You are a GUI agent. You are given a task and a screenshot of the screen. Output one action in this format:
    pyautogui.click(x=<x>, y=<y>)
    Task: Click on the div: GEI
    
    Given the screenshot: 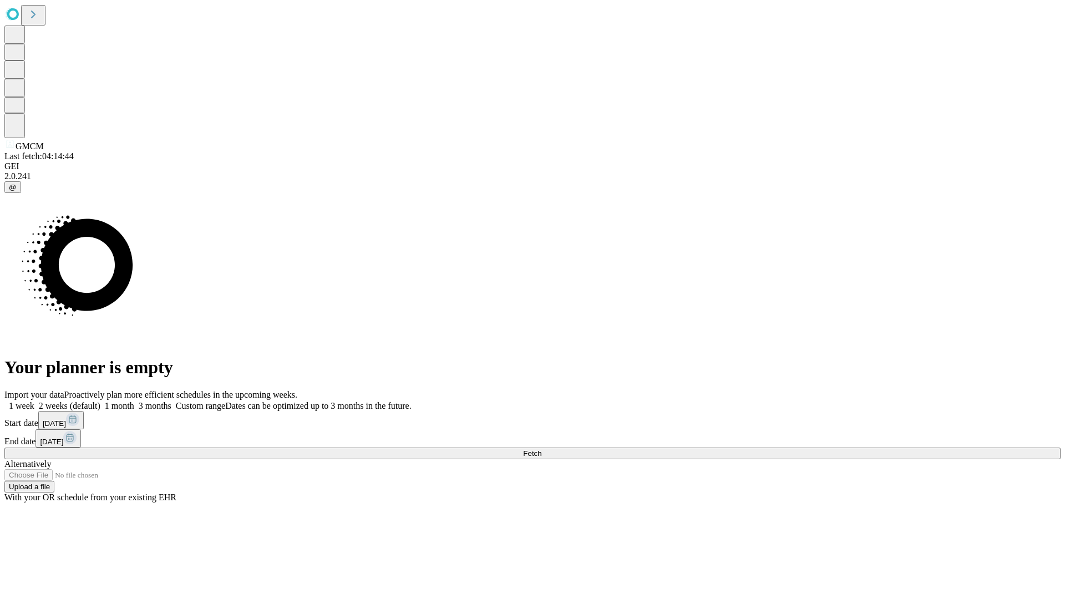 What is the action you would take?
    pyautogui.click(x=532, y=166)
    